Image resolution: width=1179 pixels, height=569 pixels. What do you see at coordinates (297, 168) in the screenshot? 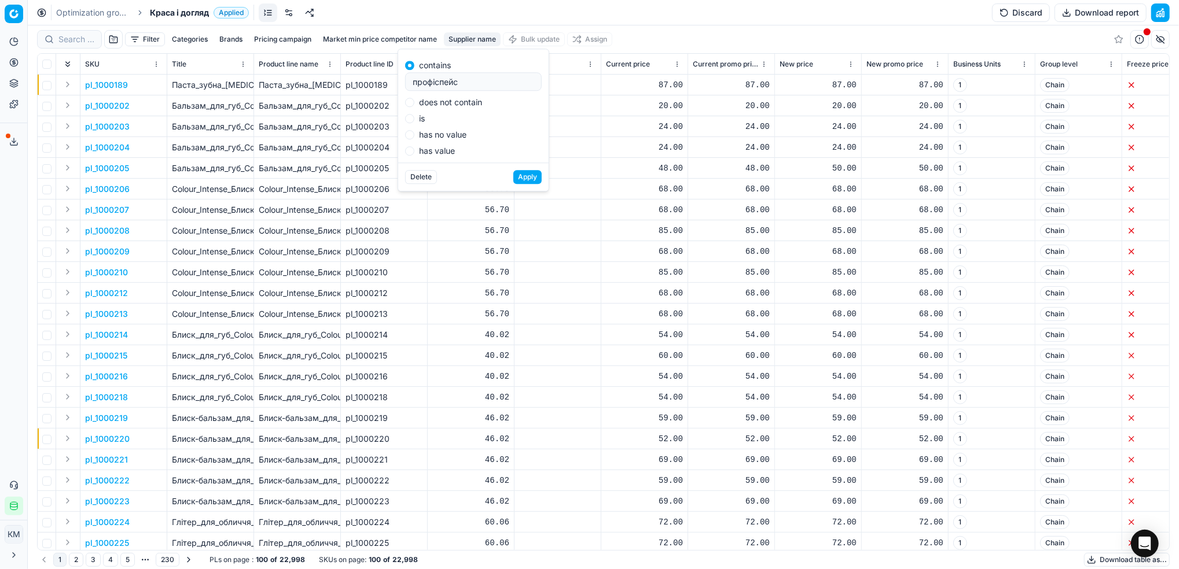
I see `div: Бальзам_для_губ_Colour_Intense_SOS_complex_5_г` at bounding box center [297, 168].